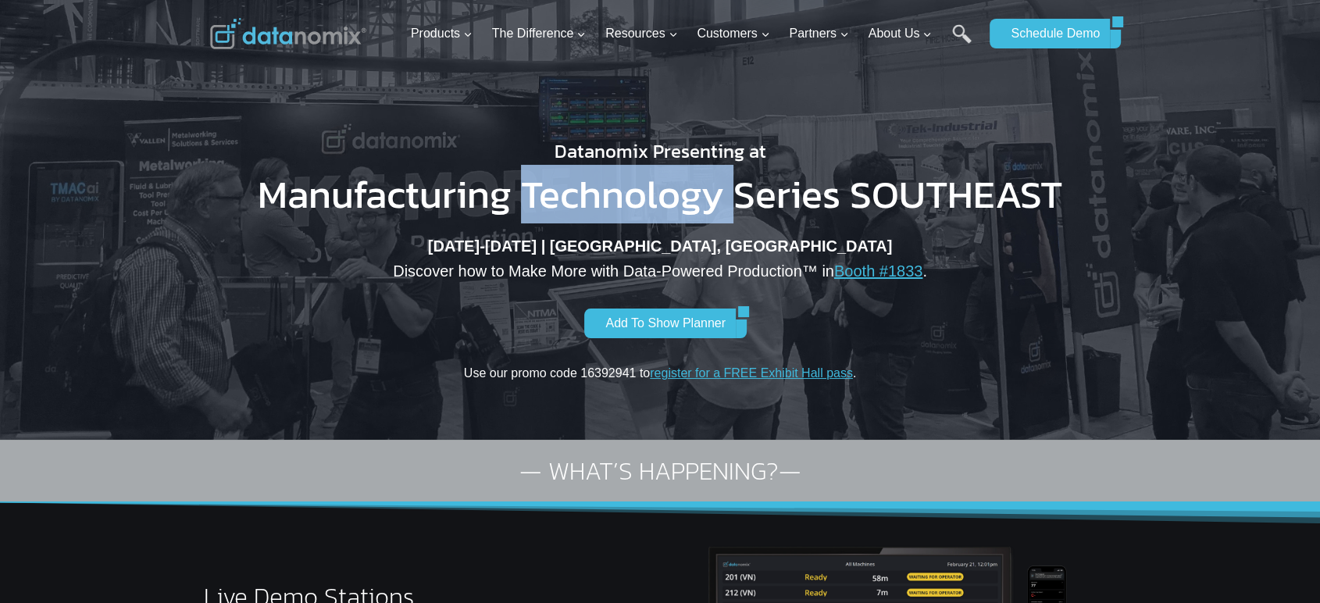  Describe the element at coordinates (901, 34) in the screenshot. I see `span: About Us` at that location.